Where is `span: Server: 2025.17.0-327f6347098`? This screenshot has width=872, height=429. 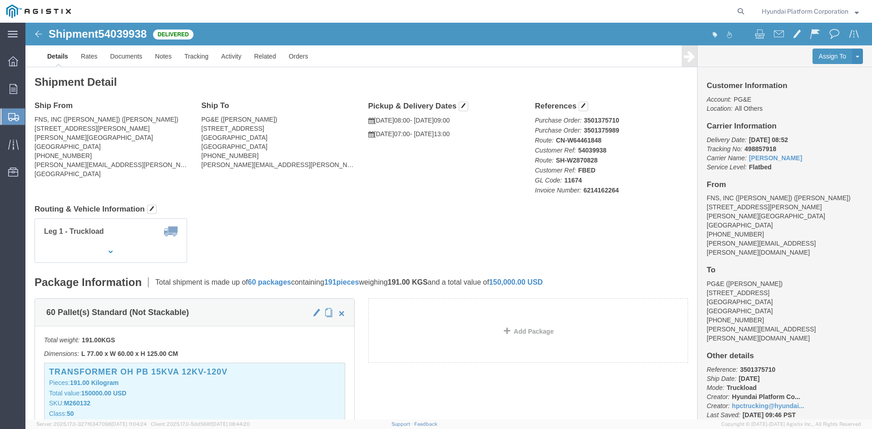 span: Server: 2025.17.0-327f6347098 is located at coordinates (91, 424).